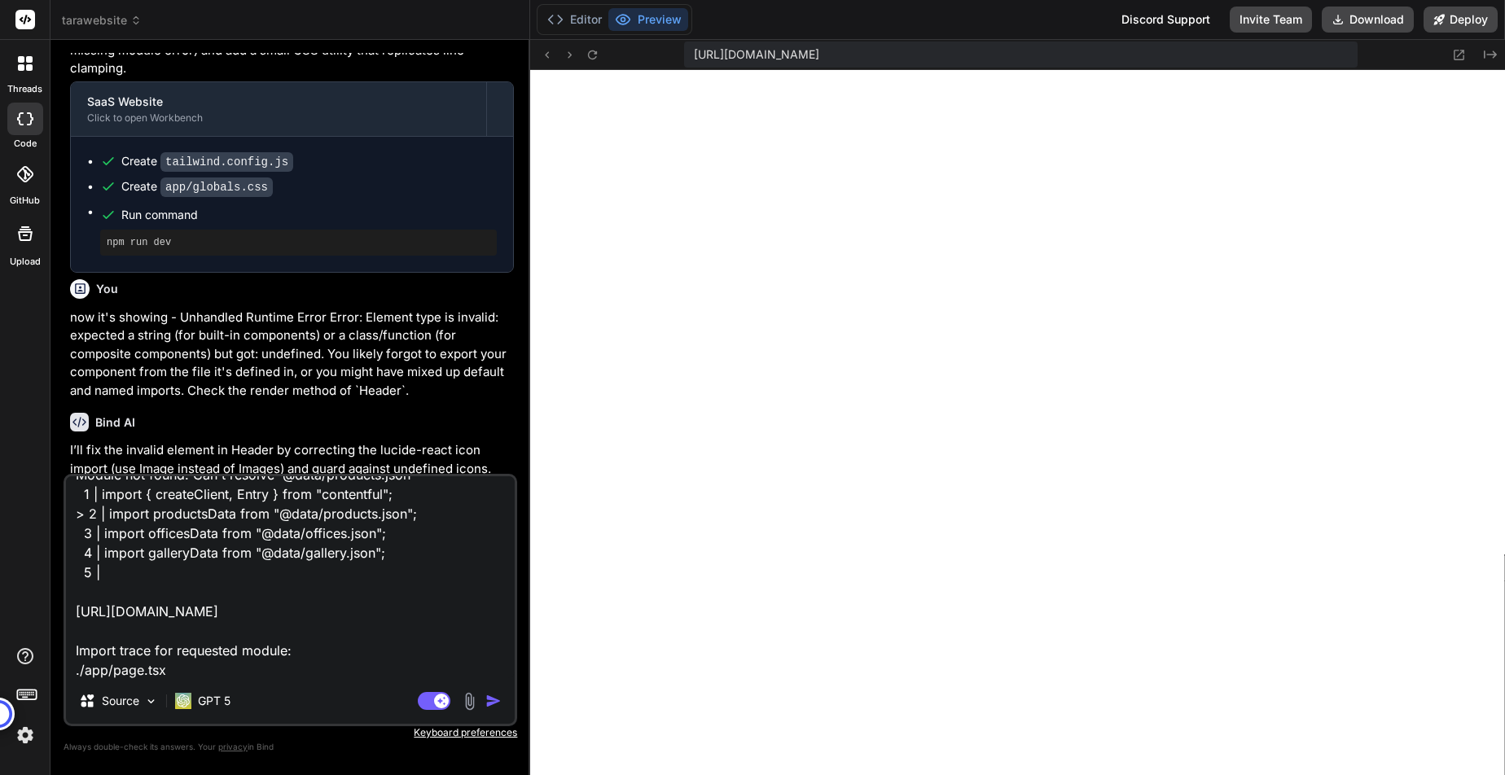  I want to click on pre: npm run dev, so click(298, 243).